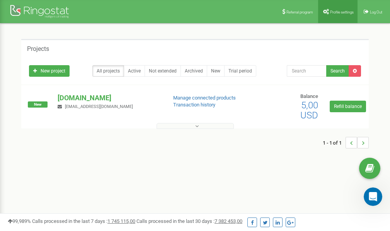  Describe the element at coordinates (49, 71) in the screenshot. I see `a: New project` at that location.